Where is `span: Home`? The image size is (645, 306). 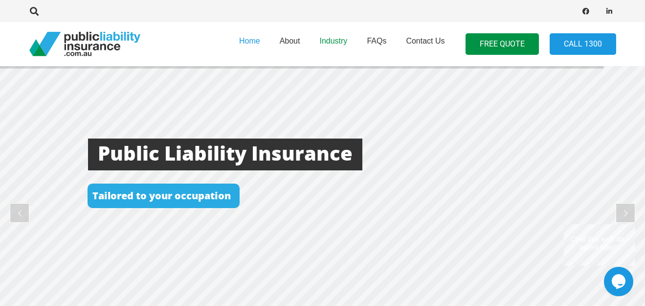 span: Home is located at coordinates (249, 41).